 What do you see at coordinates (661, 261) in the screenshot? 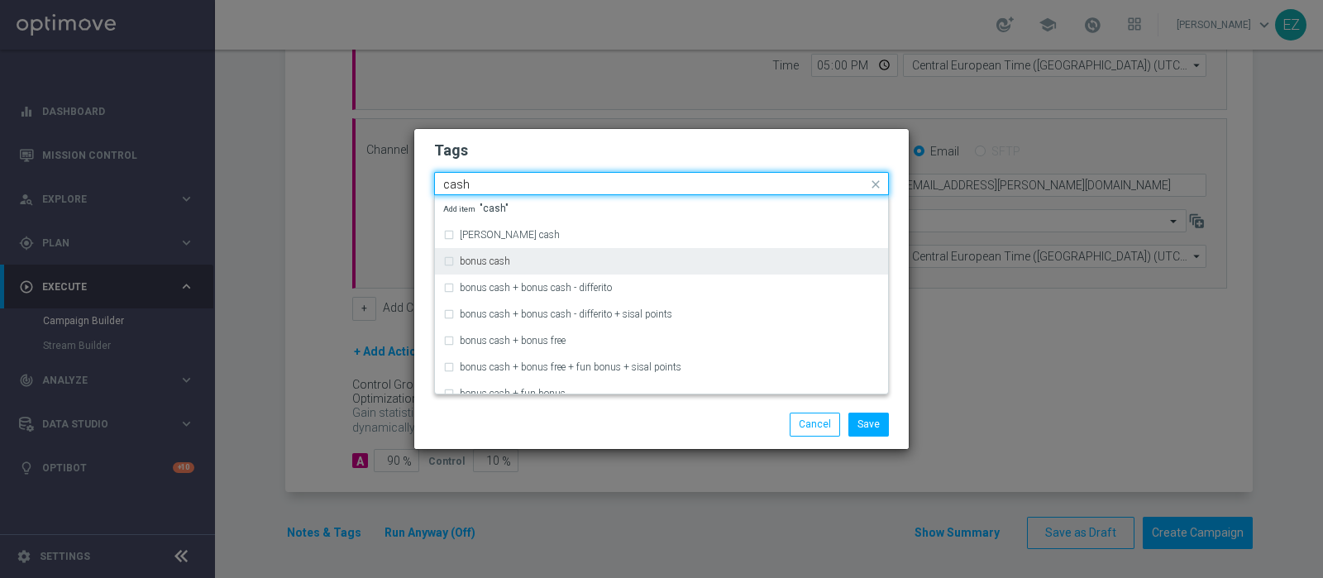
I see `div: bonus cash` at bounding box center [661, 261].